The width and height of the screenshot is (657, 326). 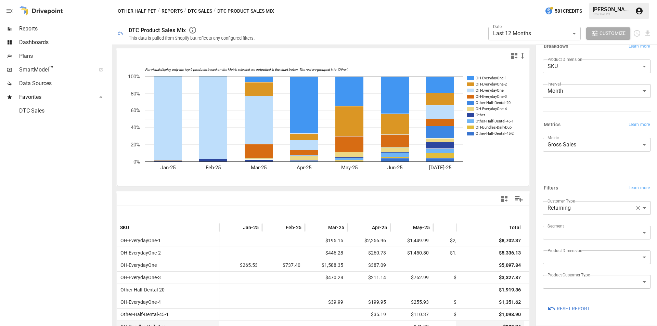 What do you see at coordinates (412, 278) in the screenshot?
I see `span: $762.99` at bounding box center [412, 278].